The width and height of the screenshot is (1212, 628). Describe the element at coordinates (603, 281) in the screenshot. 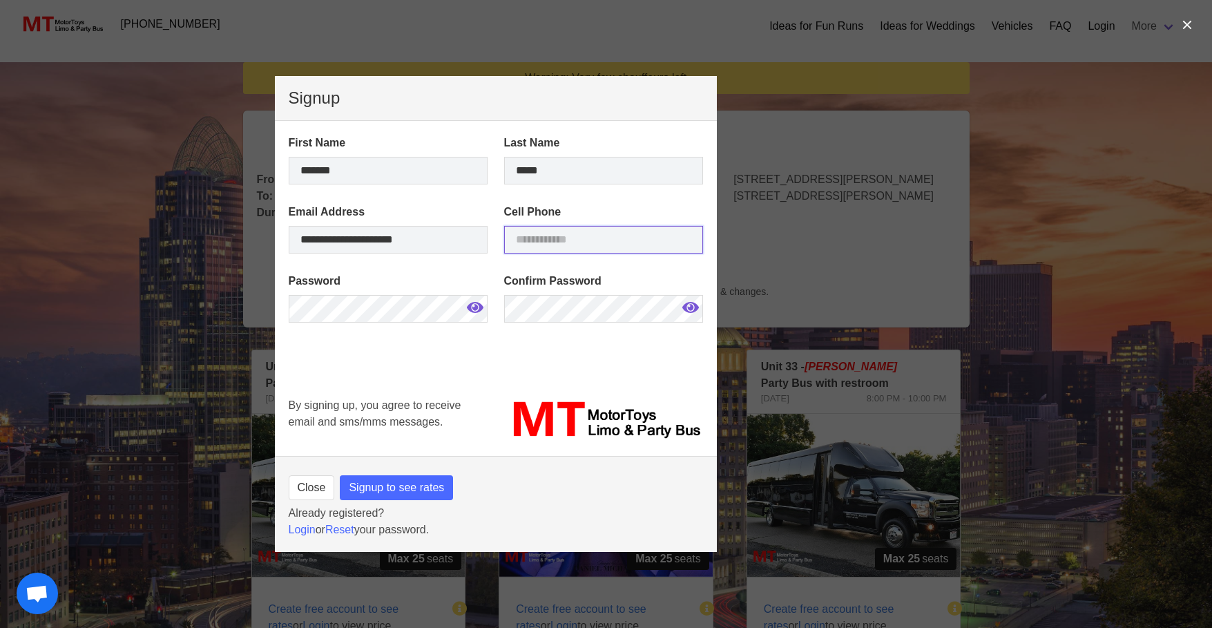

I see `label: Confirm Password` at that location.